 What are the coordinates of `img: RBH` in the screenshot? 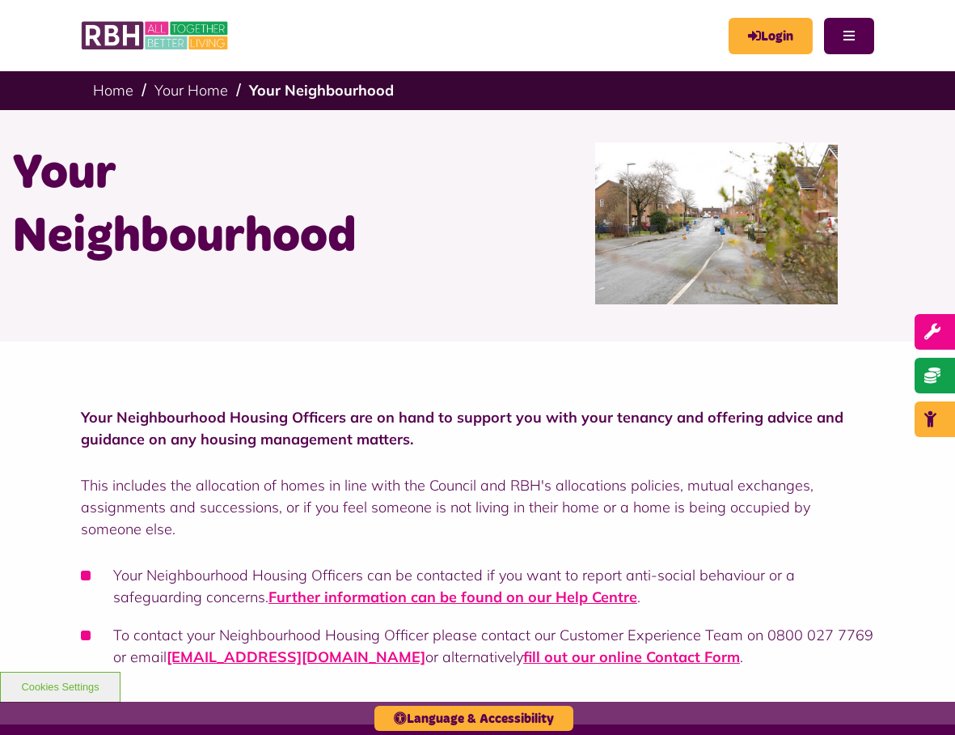 It's located at (155, 36).